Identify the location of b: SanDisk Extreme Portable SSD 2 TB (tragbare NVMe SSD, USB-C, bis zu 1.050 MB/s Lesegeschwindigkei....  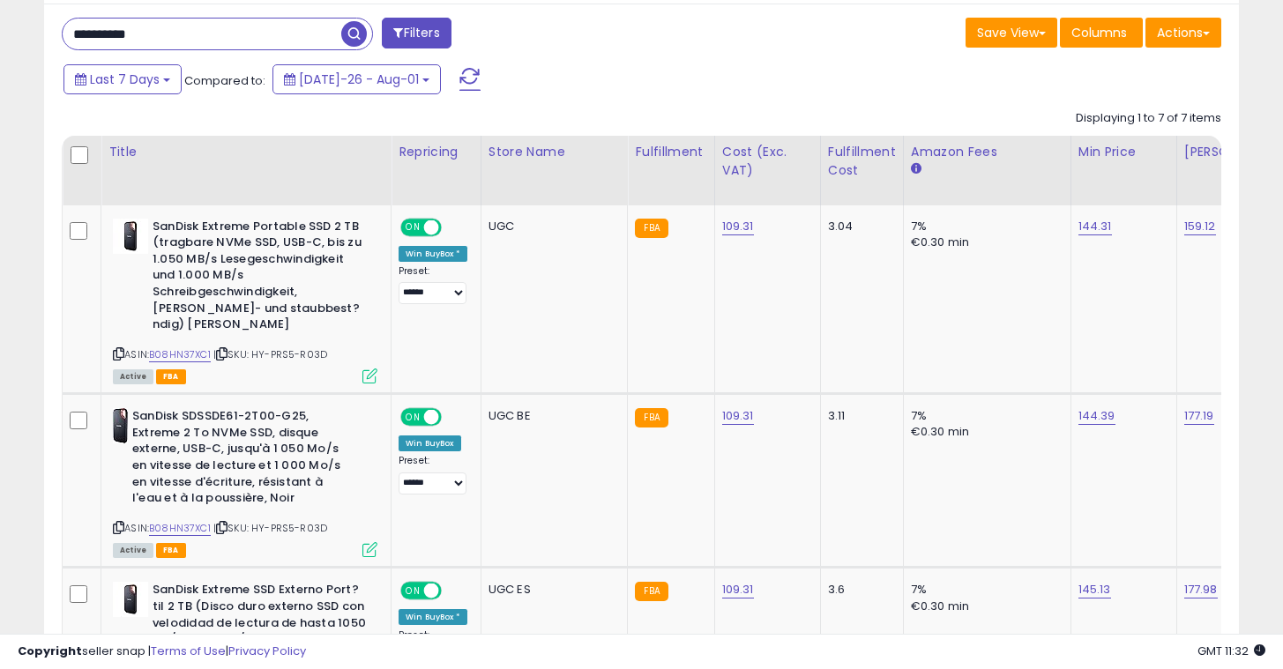
(259, 278).